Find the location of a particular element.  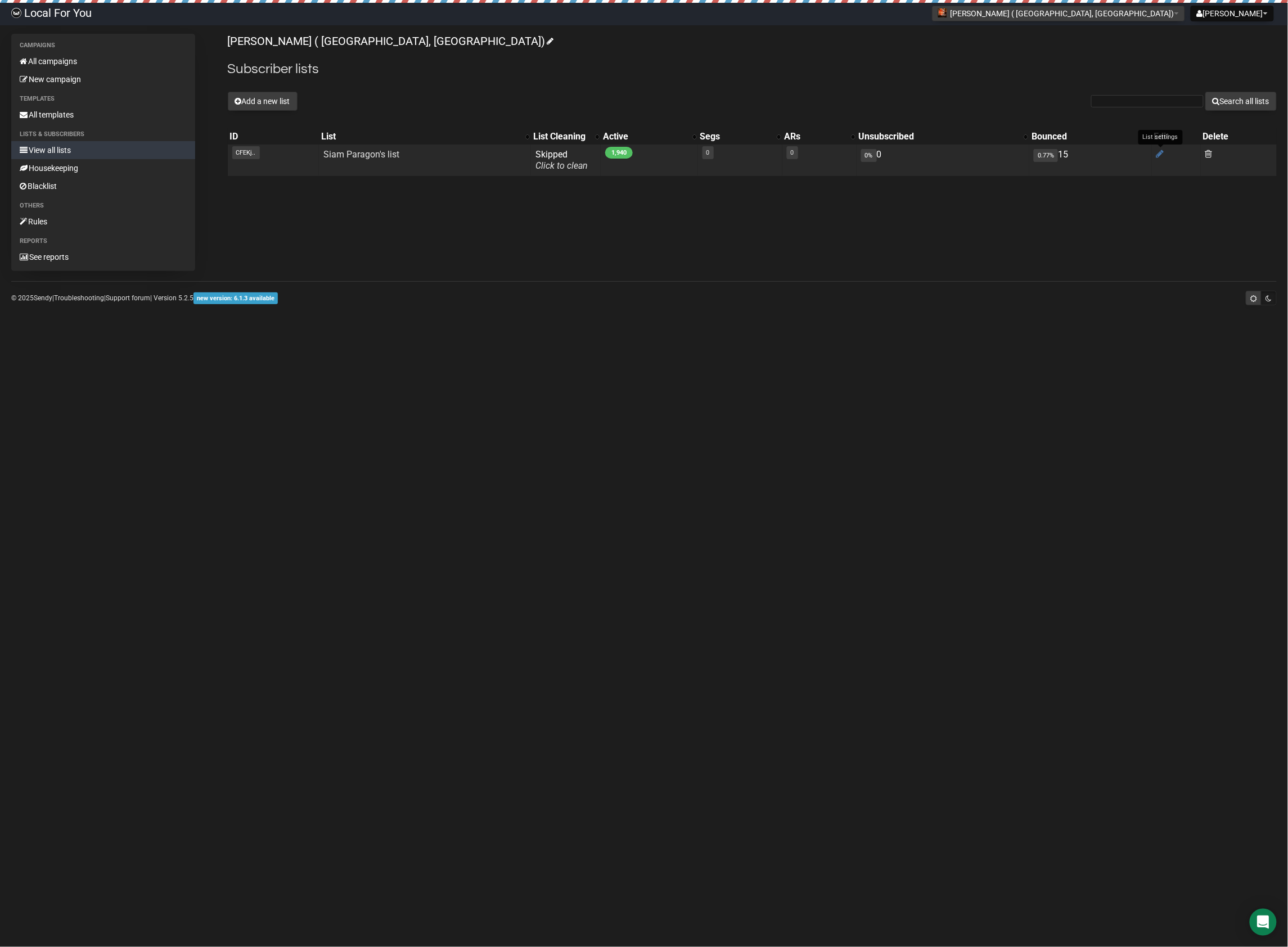

th: Unsubscribed: No sort applied, activate to apply an ascending sort is located at coordinates (943, 137).